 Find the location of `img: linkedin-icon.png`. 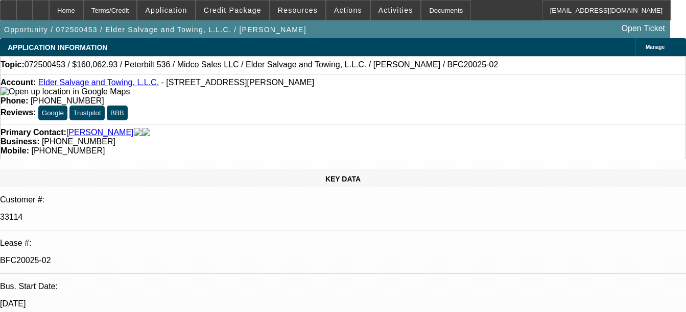

img: linkedin-icon.png is located at coordinates (146, 133).